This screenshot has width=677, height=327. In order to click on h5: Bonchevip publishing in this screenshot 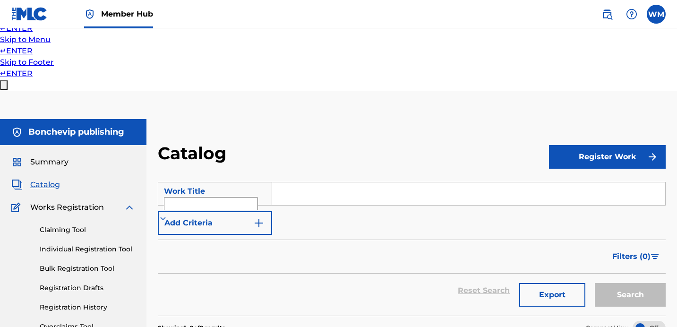, I will do `click(76, 132)`.